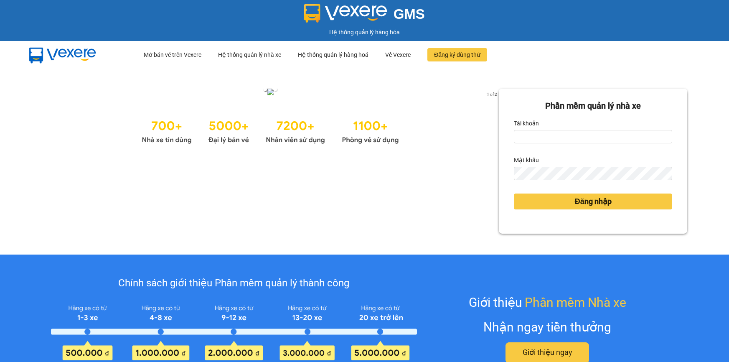  What do you see at coordinates (333, 55) in the screenshot?
I see `div: Hệ thống quản lý hàng hoá` at bounding box center [333, 55].